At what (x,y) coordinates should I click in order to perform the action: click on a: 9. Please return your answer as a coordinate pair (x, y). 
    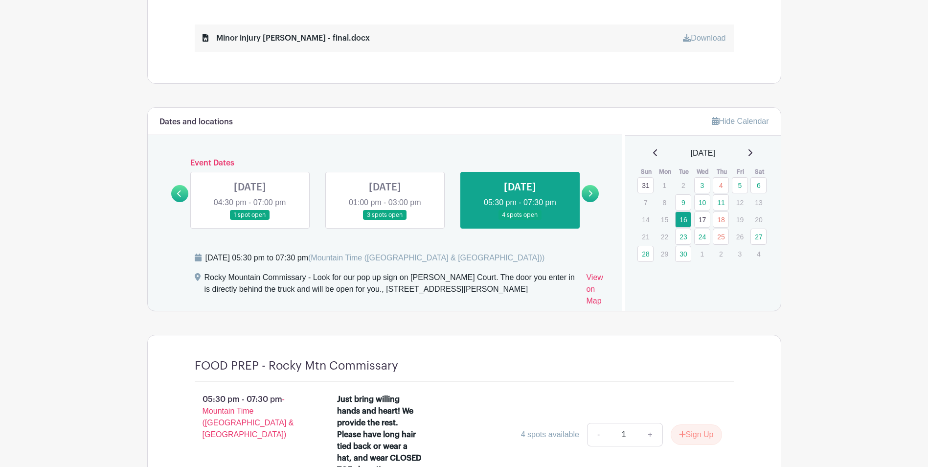
    Looking at the image, I should click on (683, 202).